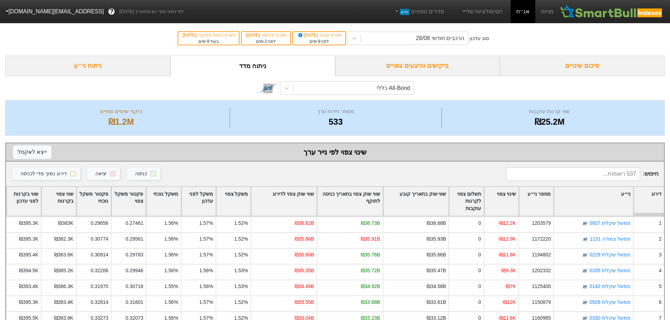 The height and width of the screenshot is (320, 670). Describe the element at coordinates (541, 239) in the screenshot. I see `div: 1172220` at that location.